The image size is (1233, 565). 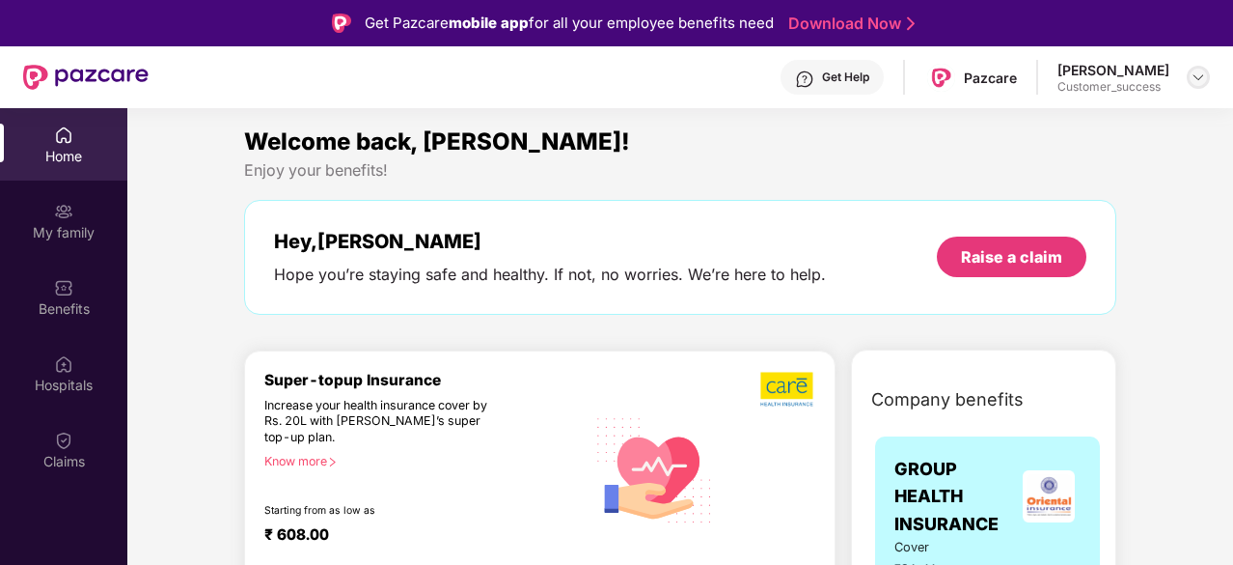 I want to click on div: Hope you’re staying safe and healthy. If not, no worries. We’re here to help., so click(x=550, y=274).